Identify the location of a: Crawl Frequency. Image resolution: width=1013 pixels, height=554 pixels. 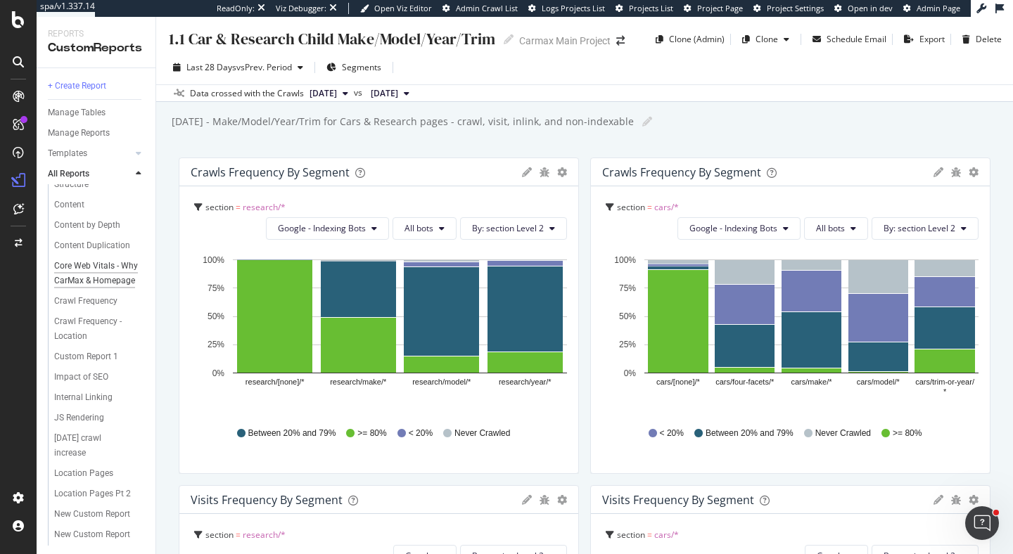
(100, 301).